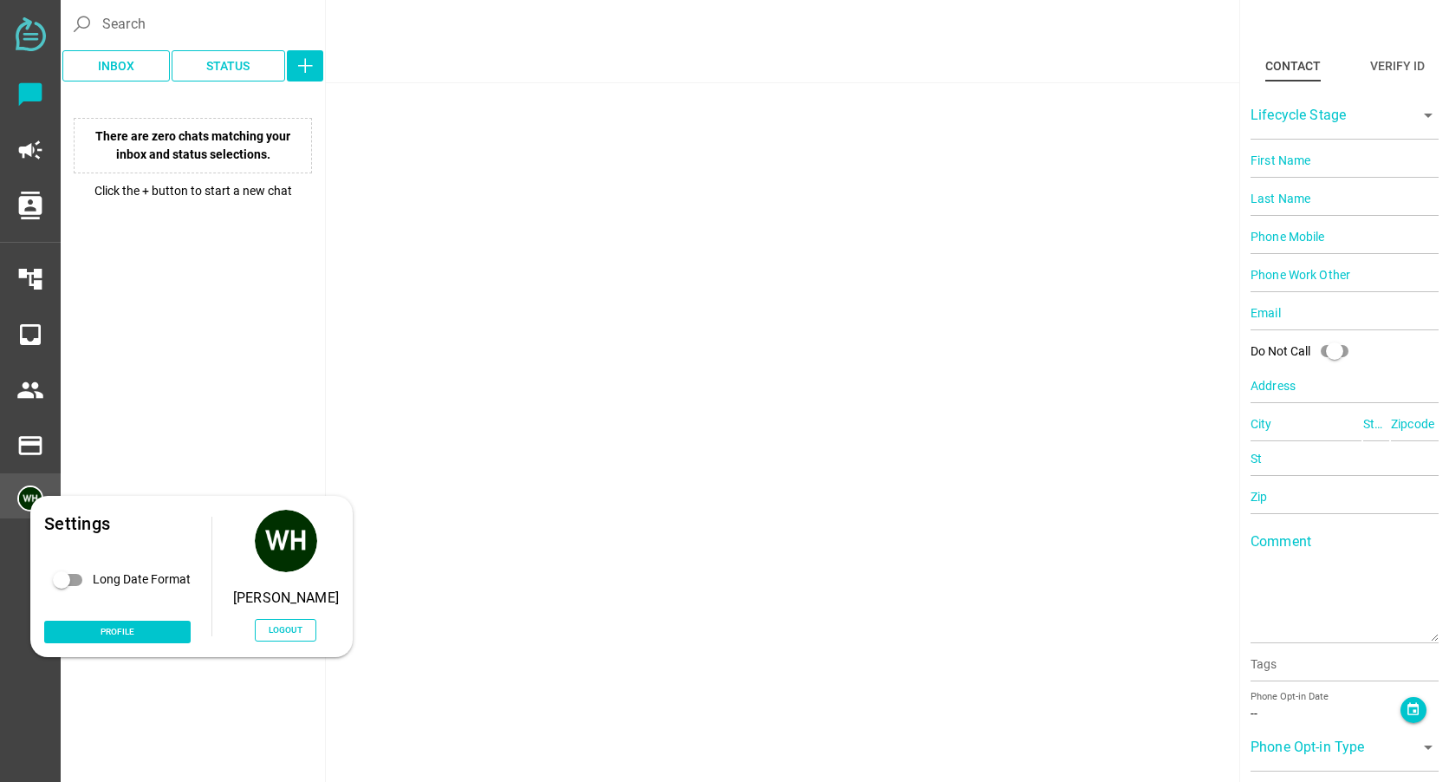  Describe the element at coordinates (117, 632) in the screenshot. I see `a: Profile` at that location.